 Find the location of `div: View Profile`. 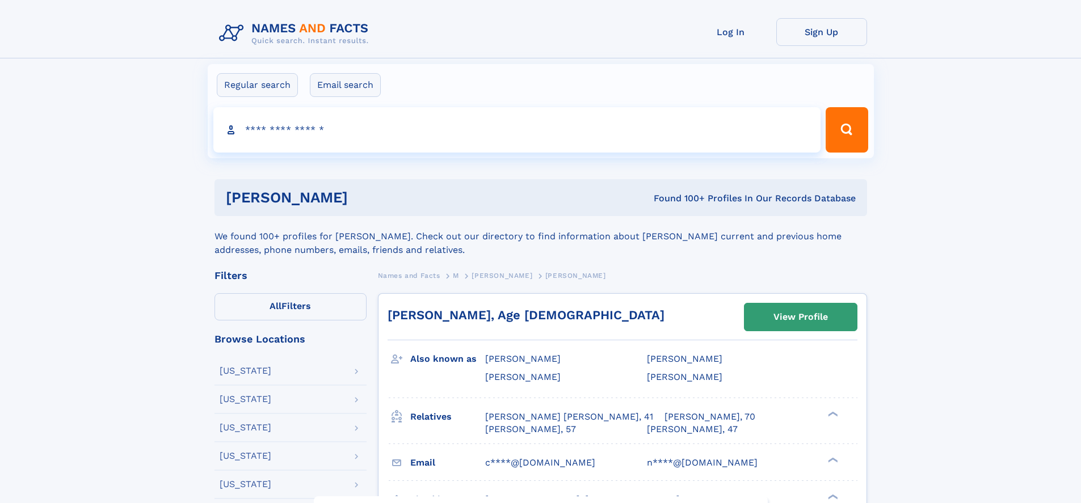

div: View Profile is located at coordinates (801, 317).